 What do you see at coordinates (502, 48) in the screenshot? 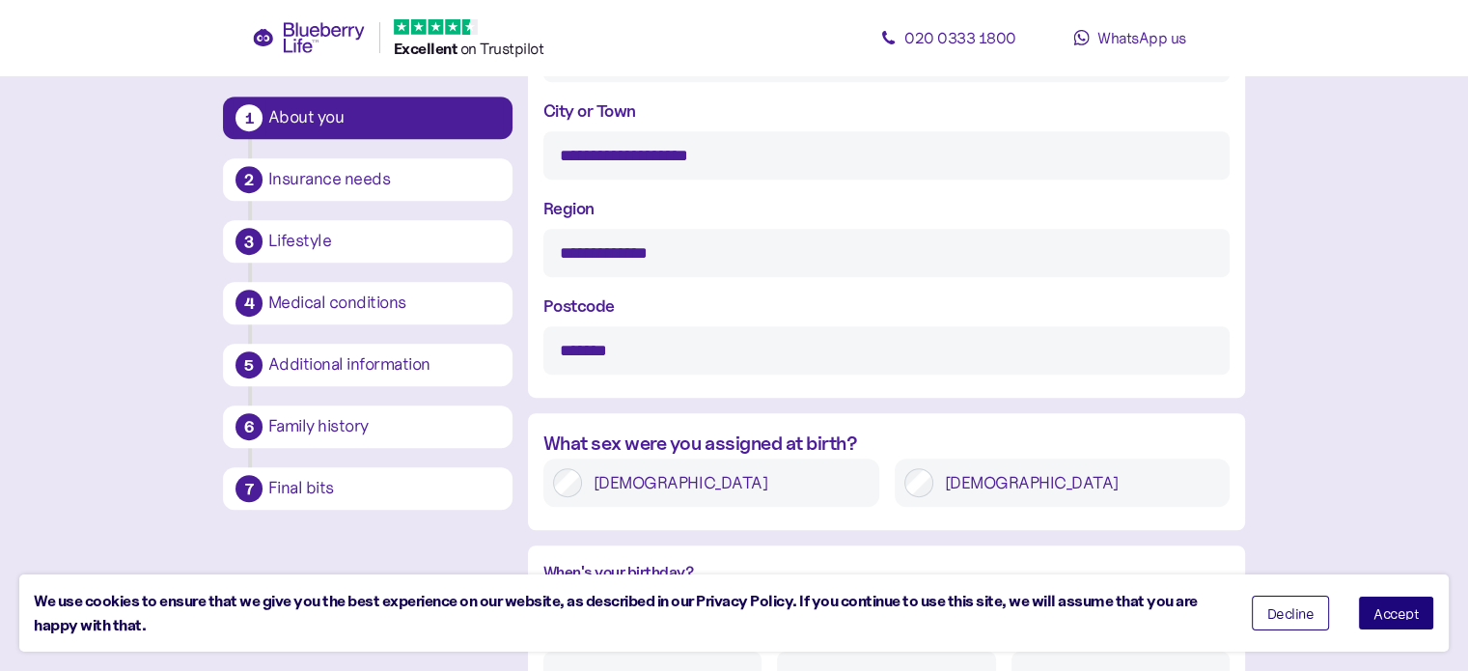
I see `span: on Trustpilot` at bounding box center [502, 48].